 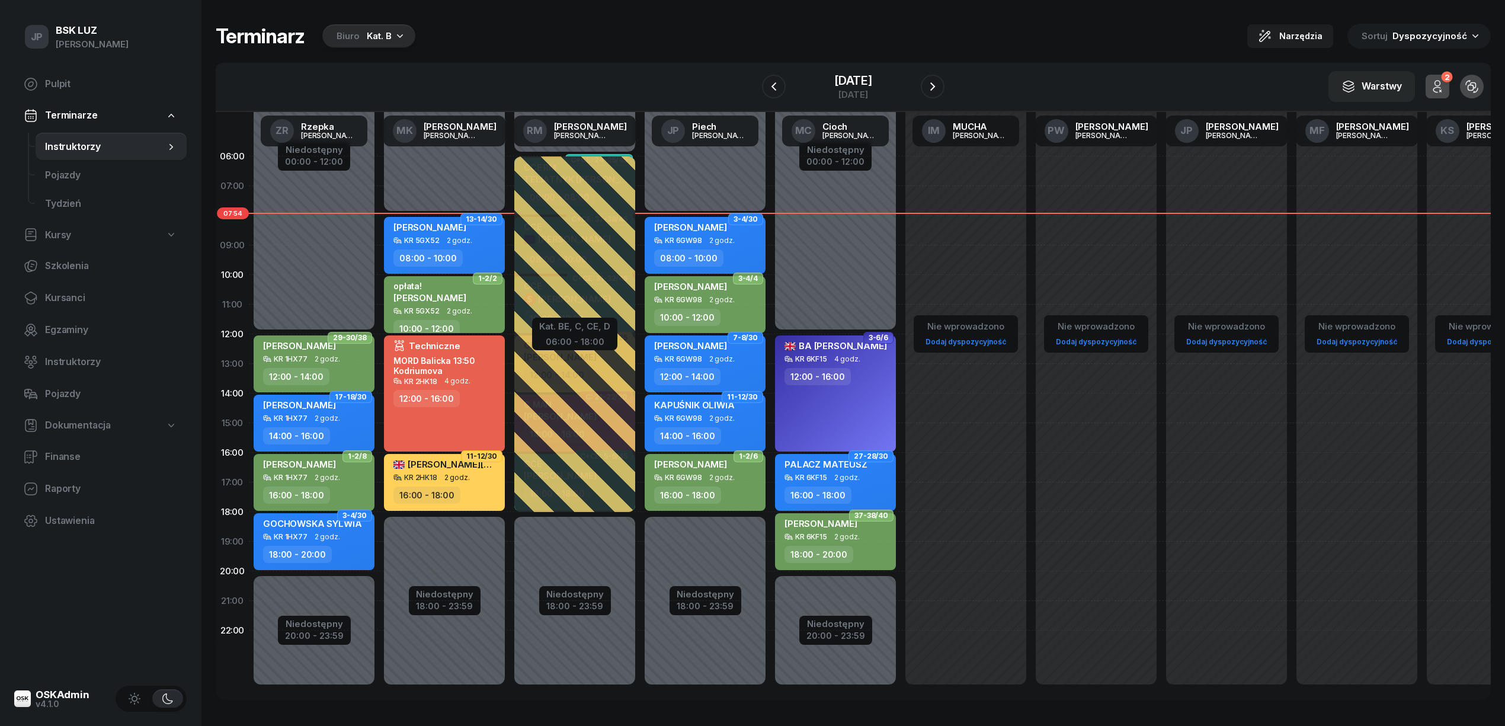 I want to click on button: BiuroKat. B, so click(x=367, y=36).